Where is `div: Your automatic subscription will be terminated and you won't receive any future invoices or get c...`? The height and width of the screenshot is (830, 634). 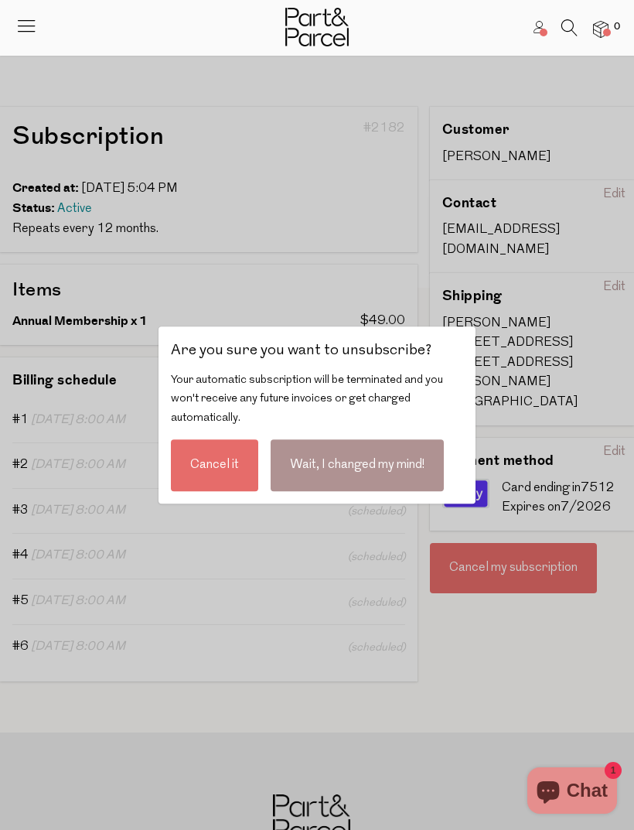 div: Your automatic subscription will be terminated and you won't receive any future invoices or get c... is located at coordinates (317, 399).